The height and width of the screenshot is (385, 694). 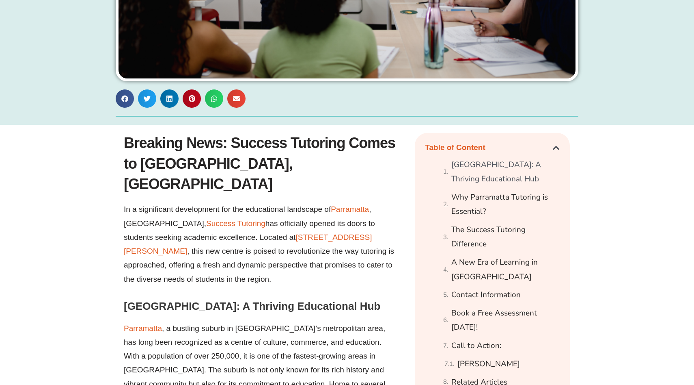 What do you see at coordinates (489, 147) in the screenshot?
I see `h4: Table of Content` at bounding box center [489, 147].